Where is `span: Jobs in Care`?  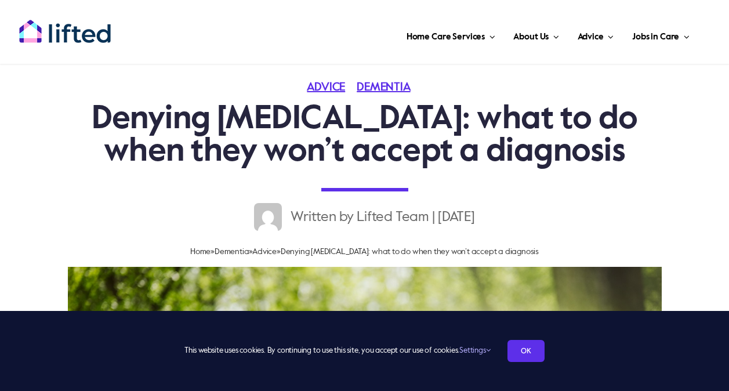
span: Jobs in Care is located at coordinates (655, 37).